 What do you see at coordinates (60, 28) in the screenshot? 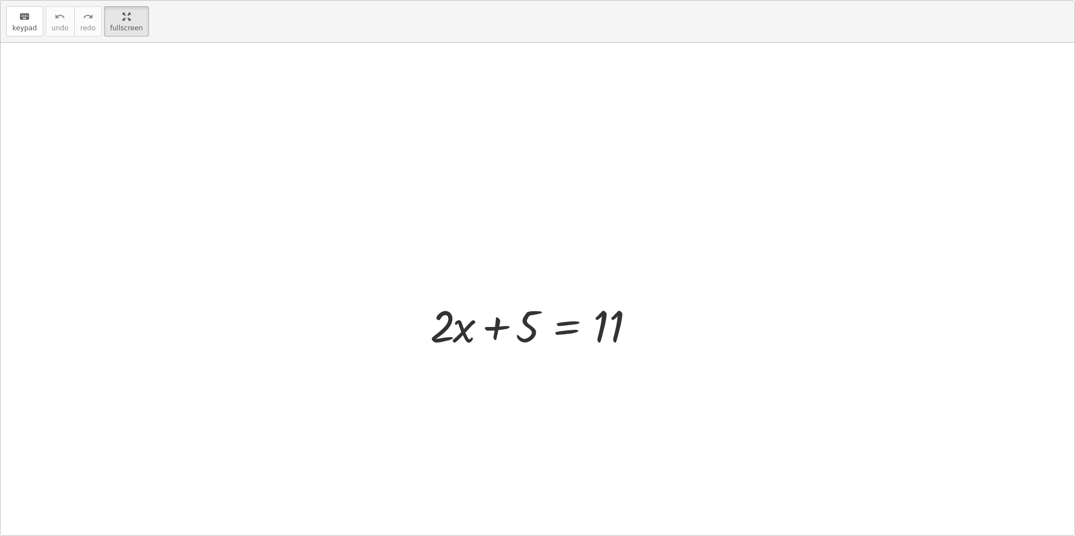
I see `span: undo` at bounding box center [60, 28].